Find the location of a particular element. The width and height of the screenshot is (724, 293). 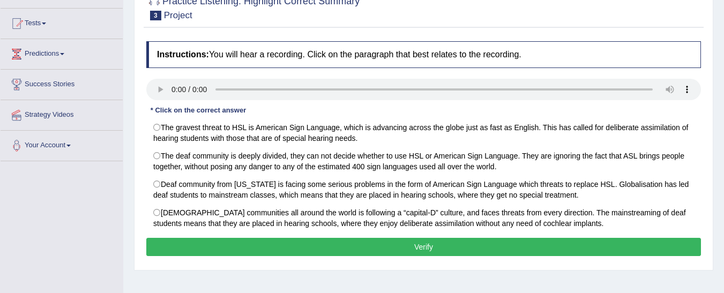

a: Your Account is located at coordinates (62, 144).